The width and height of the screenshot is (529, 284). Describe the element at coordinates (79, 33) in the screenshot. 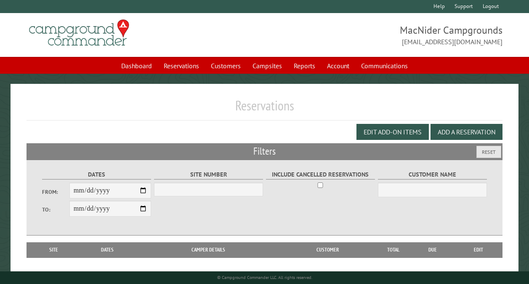

I see `img: Campground Commander` at that location.